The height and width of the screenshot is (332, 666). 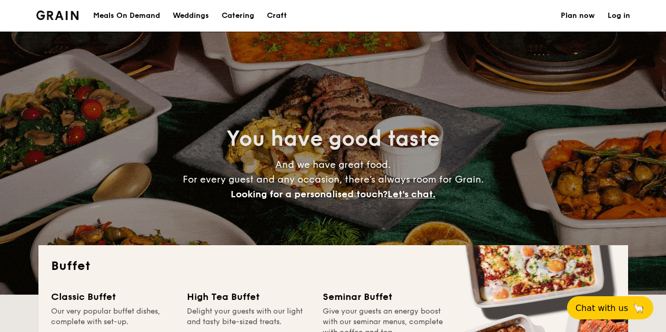 What do you see at coordinates (57, 15) in the screenshot?
I see `a: Logotype` at bounding box center [57, 15].